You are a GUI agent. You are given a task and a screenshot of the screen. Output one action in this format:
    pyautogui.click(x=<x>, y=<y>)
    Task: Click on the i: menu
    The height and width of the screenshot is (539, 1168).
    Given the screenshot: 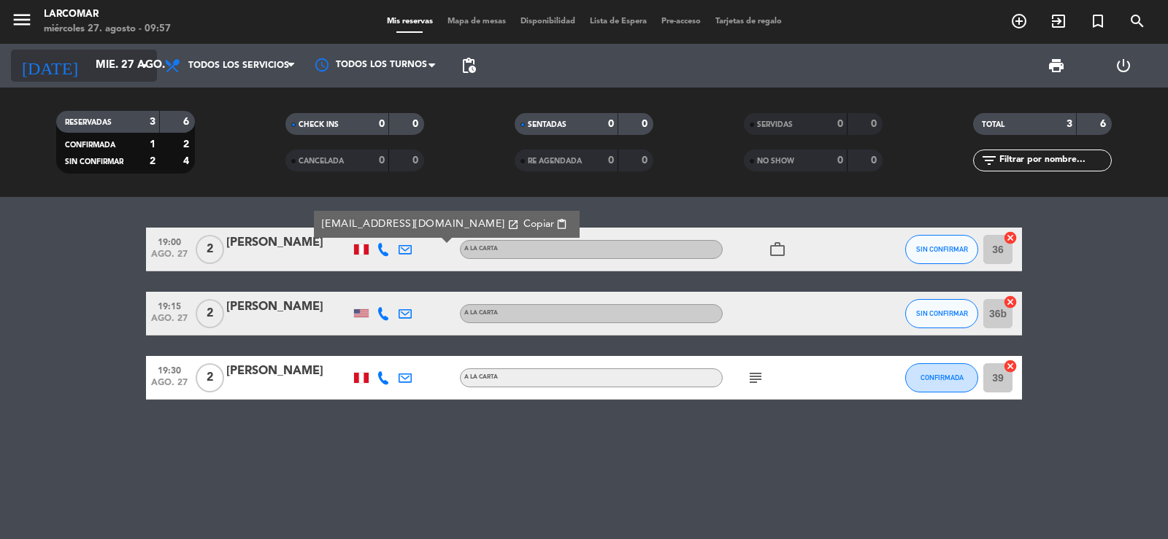 What is the action you would take?
    pyautogui.click(x=22, y=20)
    